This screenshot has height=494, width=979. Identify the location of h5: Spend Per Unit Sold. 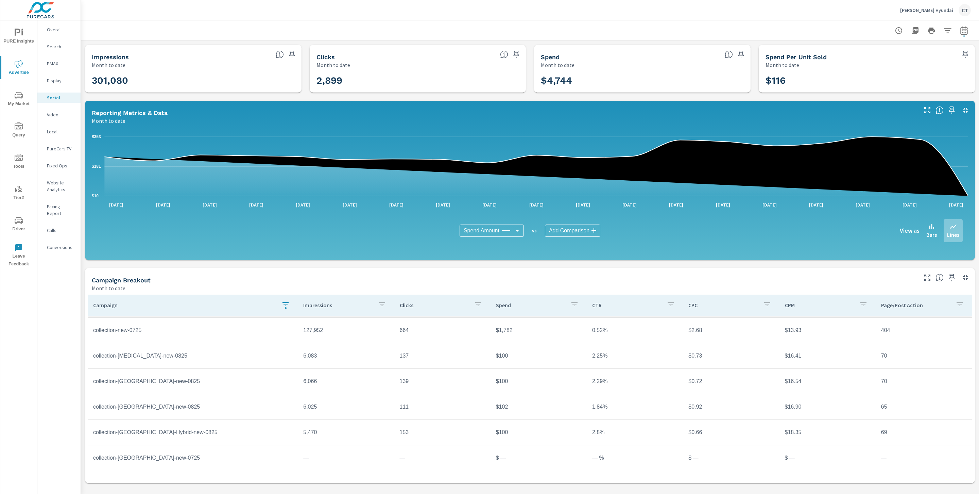
(796, 57).